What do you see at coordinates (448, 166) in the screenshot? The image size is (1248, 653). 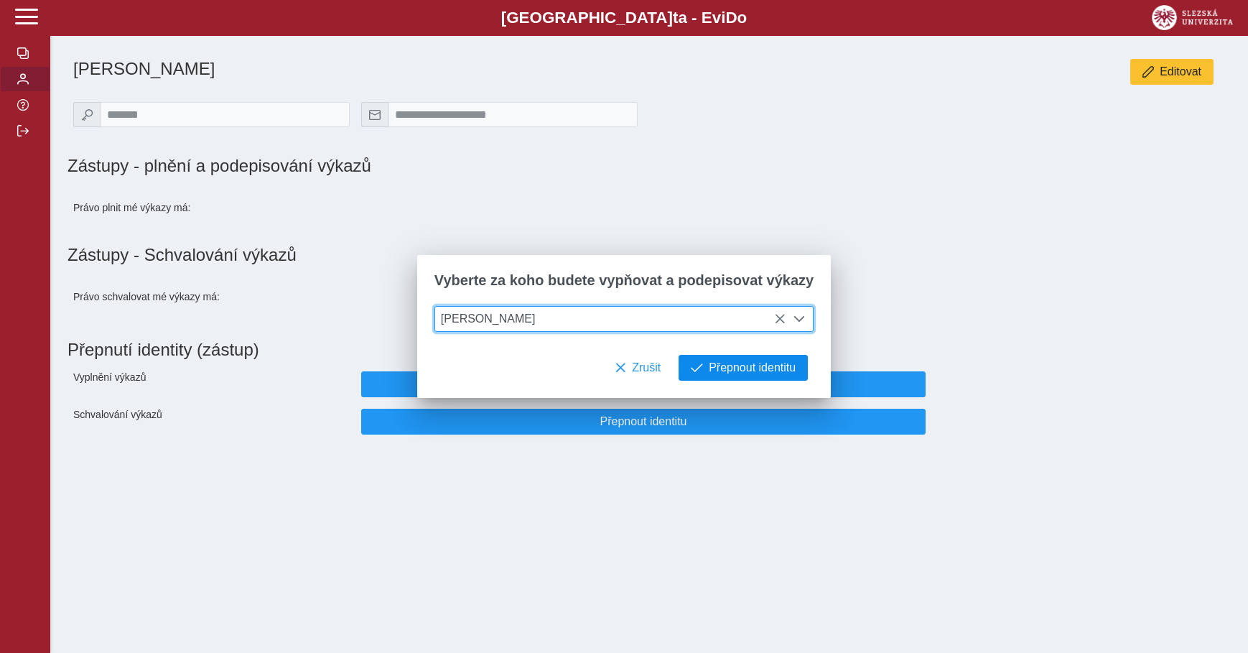 I see `h1: Zástupy - plnění a podepisování výkazů` at bounding box center [448, 166].